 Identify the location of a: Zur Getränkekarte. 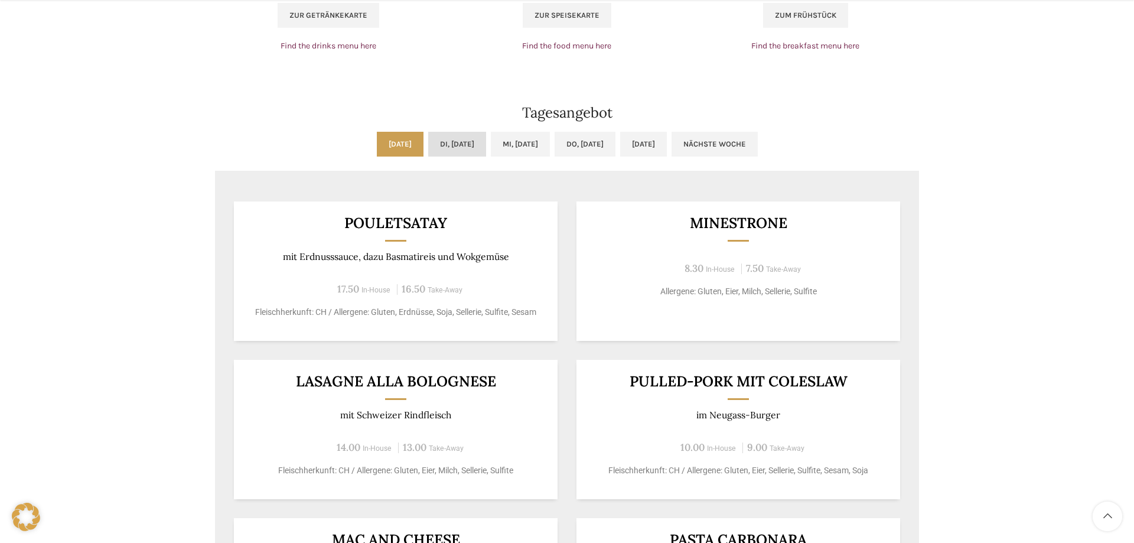
(328, 15).